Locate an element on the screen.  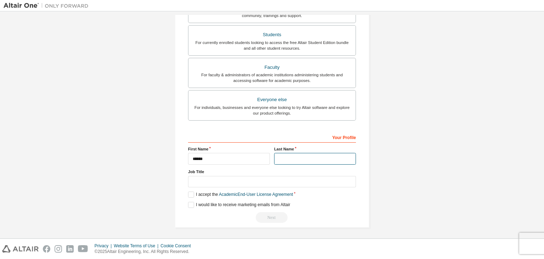
label: I would like to receive marketing emails from Altair is located at coordinates (239, 204).